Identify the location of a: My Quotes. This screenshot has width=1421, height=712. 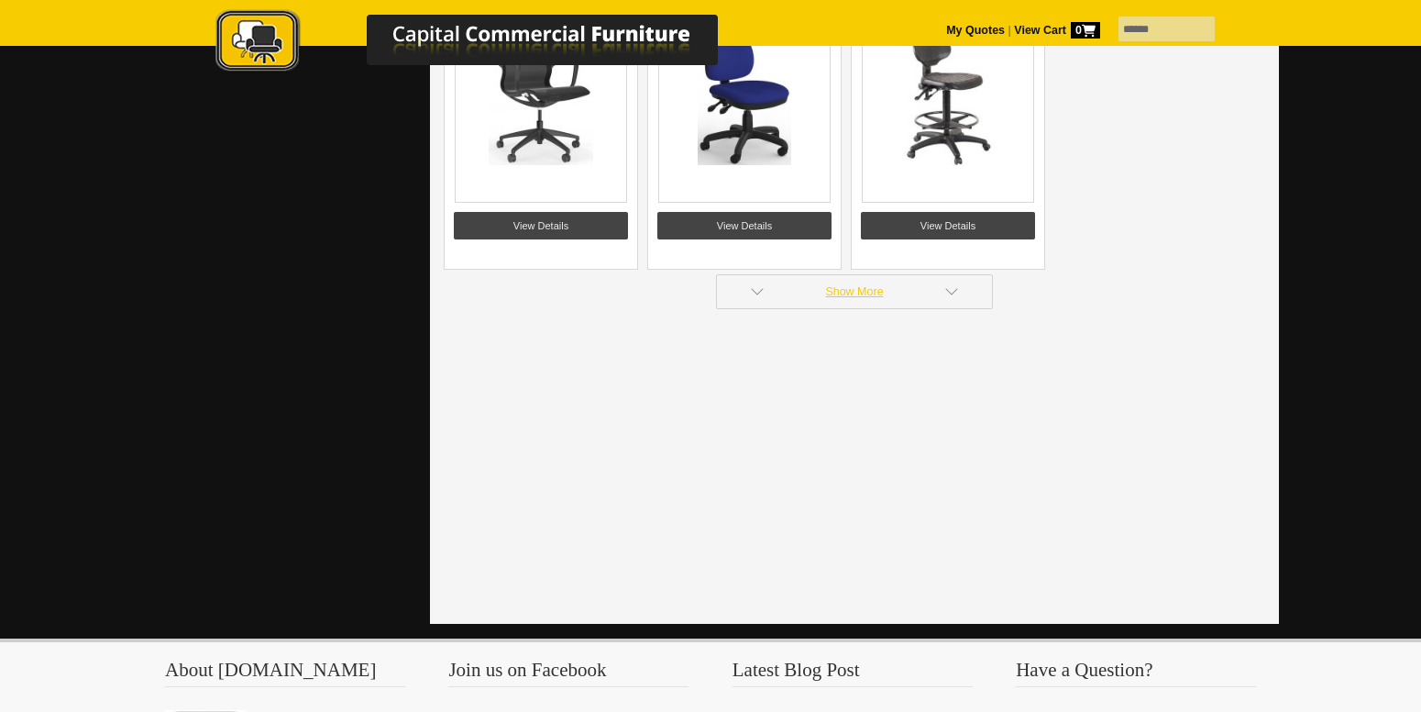
(976, 30).